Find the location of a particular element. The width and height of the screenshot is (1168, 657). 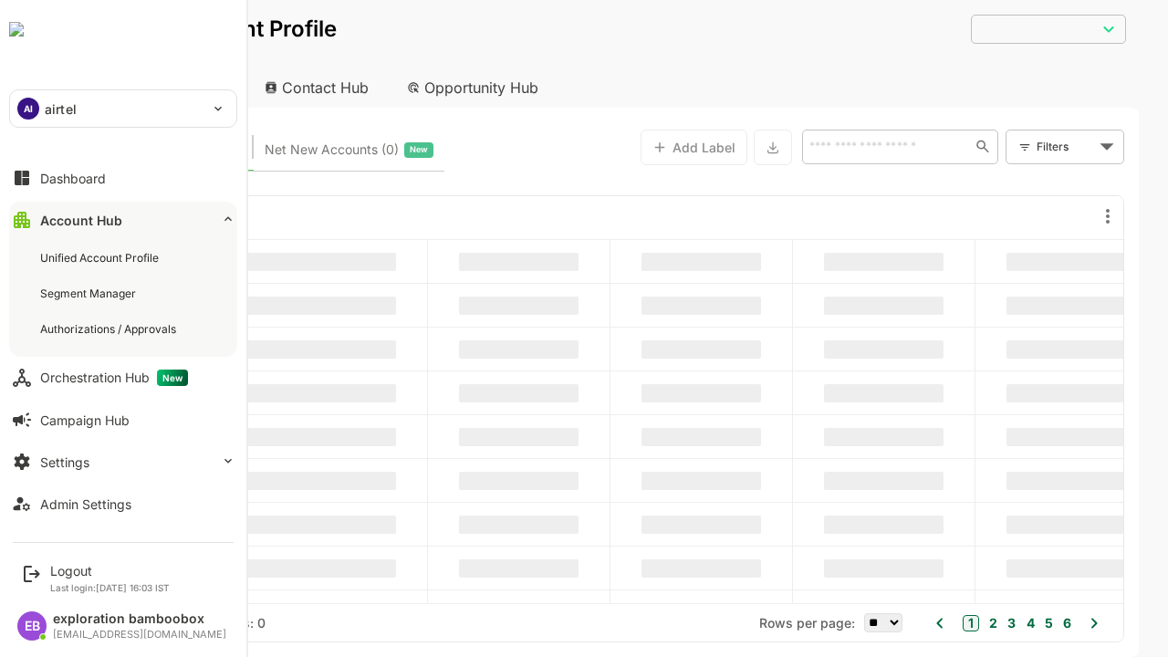

span: Known accounts you’ve identified to target - imported from CRM, Offline upload, or promoted from ... is located at coordinates (117, 150).